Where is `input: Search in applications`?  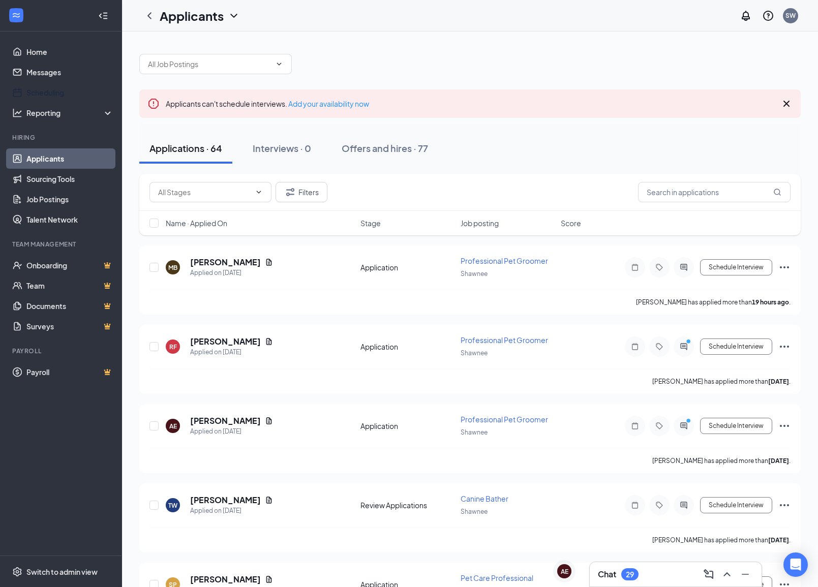
input: Search in applications is located at coordinates (714, 192).